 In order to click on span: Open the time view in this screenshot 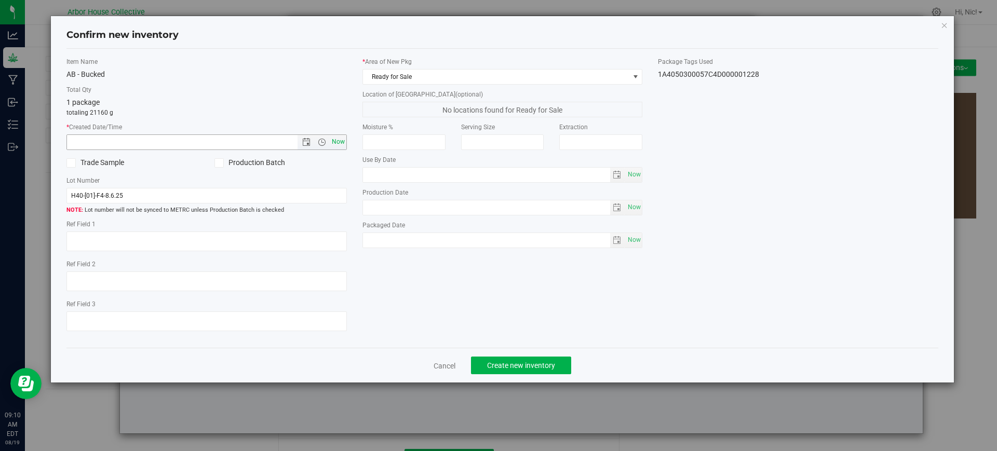, I will do `click(321, 142)`.